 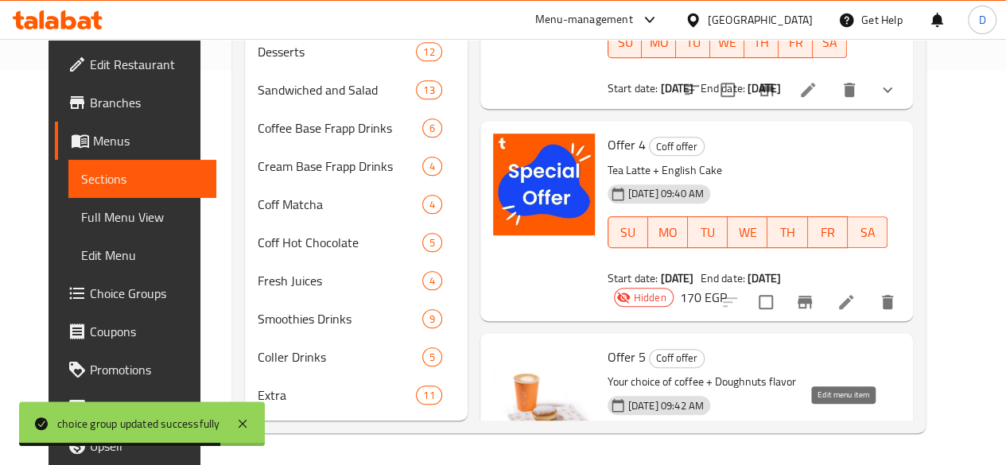 What do you see at coordinates (766, 90) in the screenshot?
I see `button: Branch-specific-item` at bounding box center [766, 90].